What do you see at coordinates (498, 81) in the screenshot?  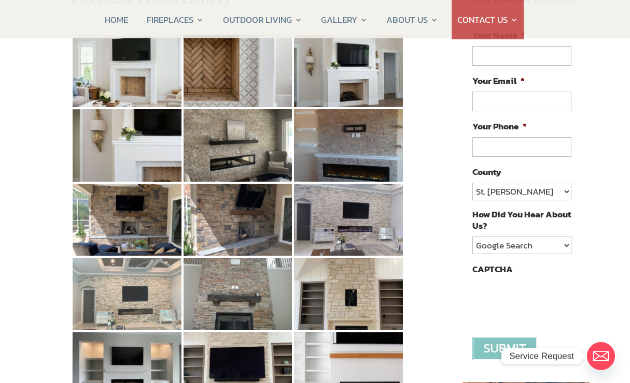 I see `label: Your Email` at bounding box center [498, 81].